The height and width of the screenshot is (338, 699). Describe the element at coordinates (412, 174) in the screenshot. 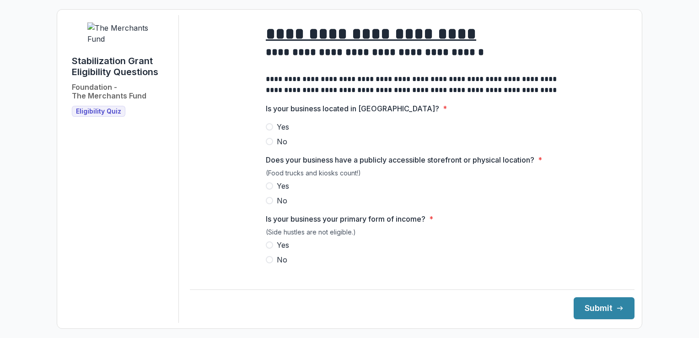

I see `div: (Food trucks and kiosks count!)` at that location.